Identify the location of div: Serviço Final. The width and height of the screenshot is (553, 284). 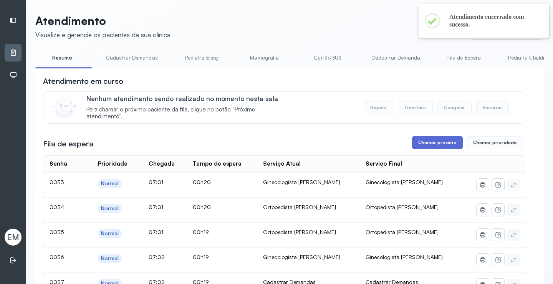
(384, 164).